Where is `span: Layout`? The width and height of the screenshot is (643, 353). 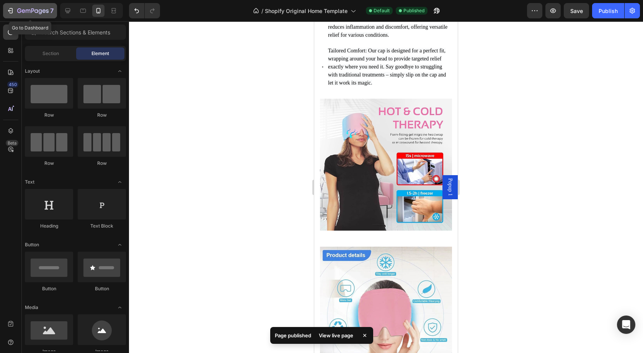
span: Layout is located at coordinates (32, 71).